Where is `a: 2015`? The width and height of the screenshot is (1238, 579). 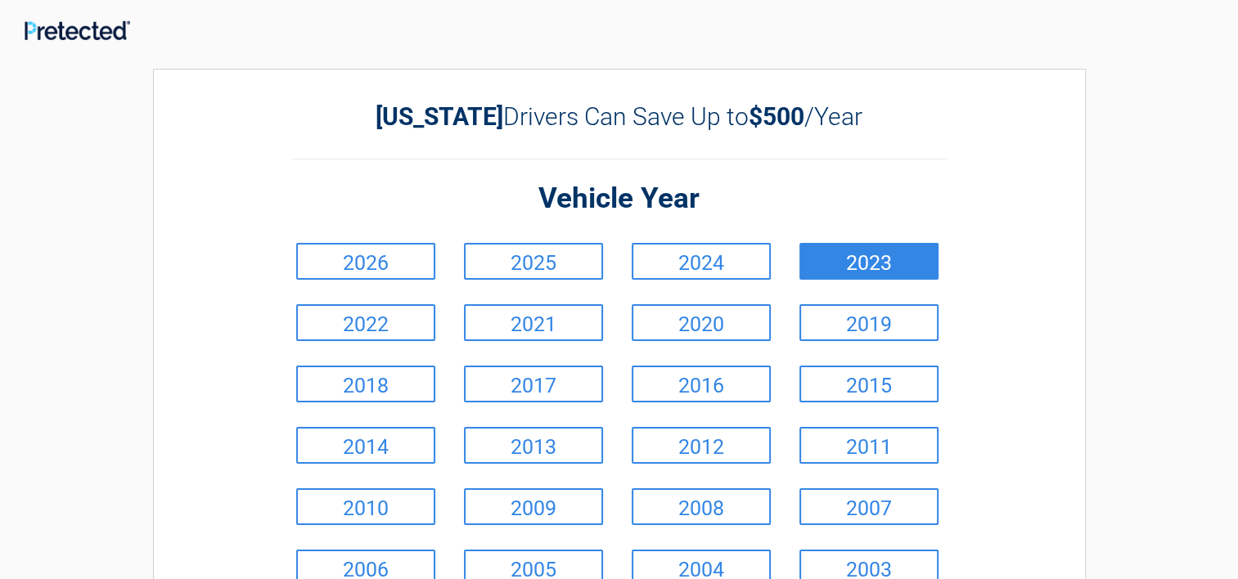
a: 2015 is located at coordinates (869, 384).